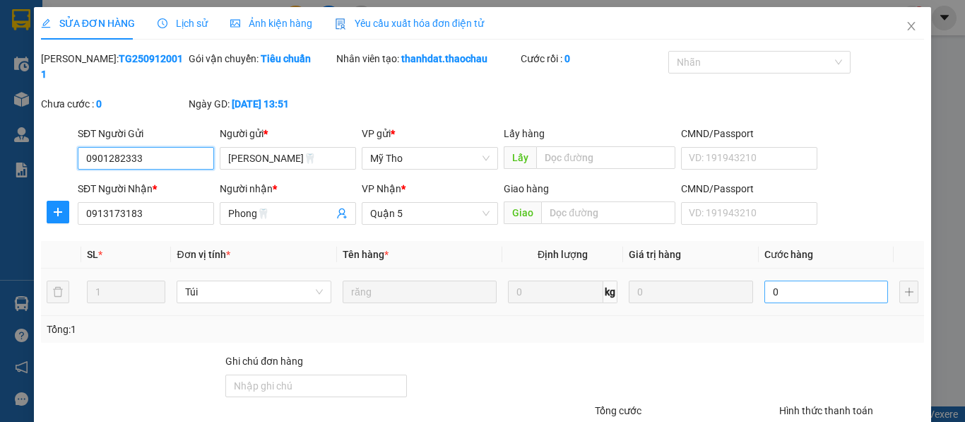  I want to click on div: Nhân viên tạo:, so click(427, 59).